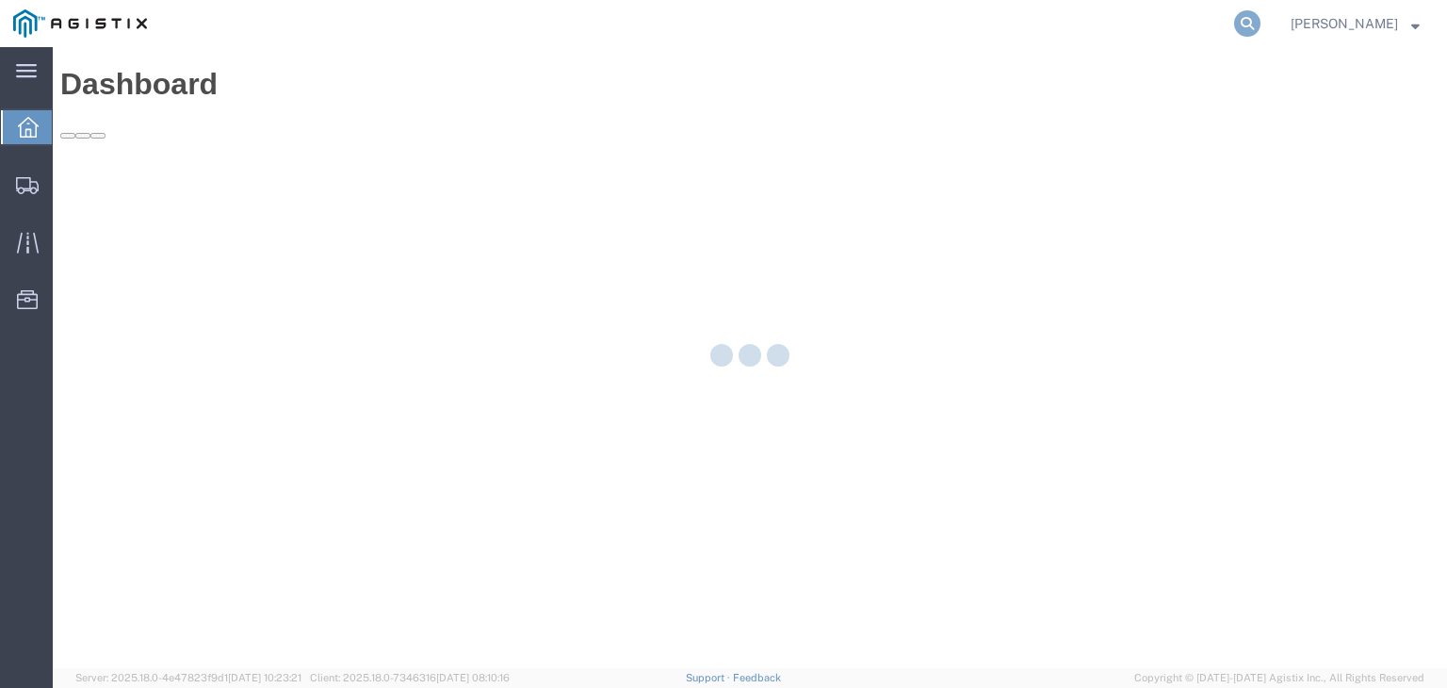 This screenshot has width=1447, height=688. Describe the element at coordinates (80, 24) in the screenshot. I see `img: logo` at that location.